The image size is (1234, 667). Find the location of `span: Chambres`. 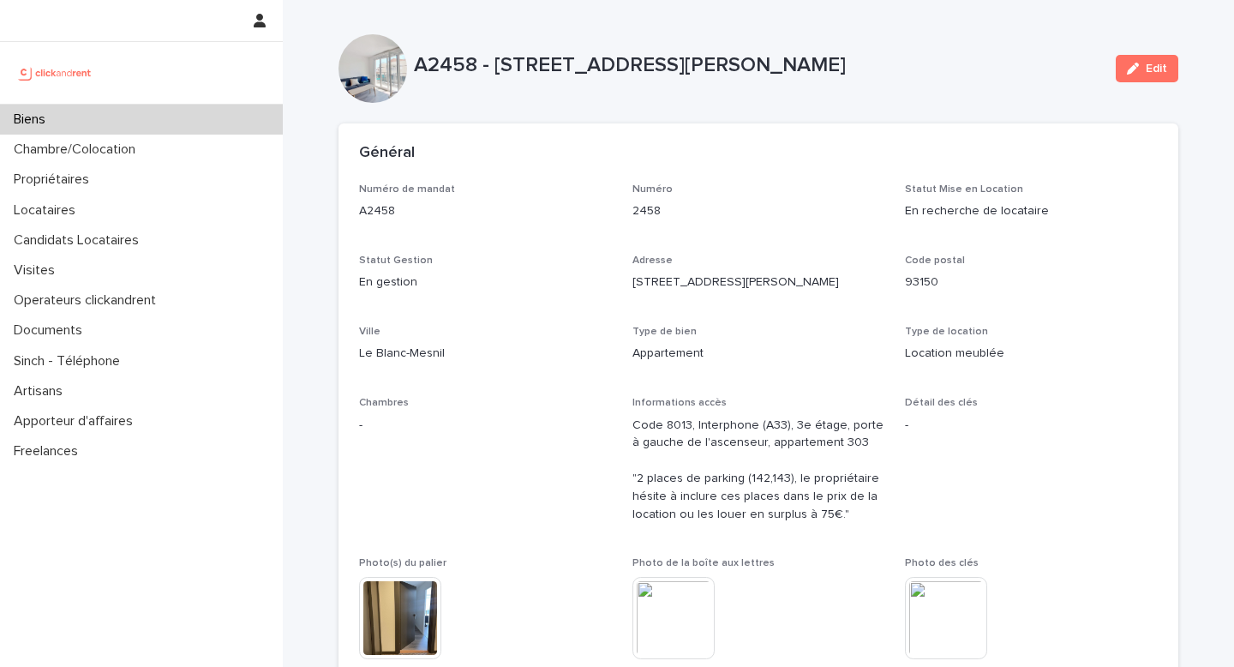

span: Chambres is located at coordinates (384, 403).